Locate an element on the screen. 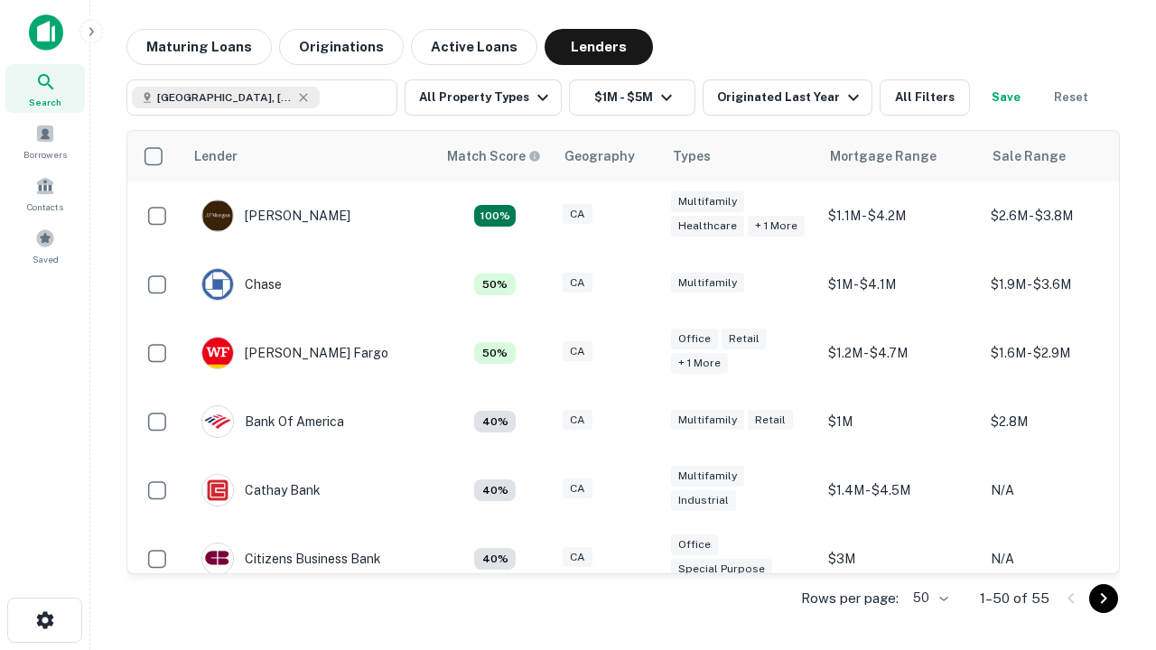  div: Bank Of America is located at coordinates (273, 422).